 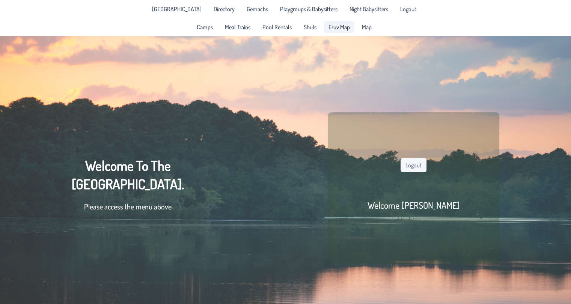 What do you see at coordinates (310, 27) in the screenshot?
I see `li: Shuls` at bounding box center [310, 27].